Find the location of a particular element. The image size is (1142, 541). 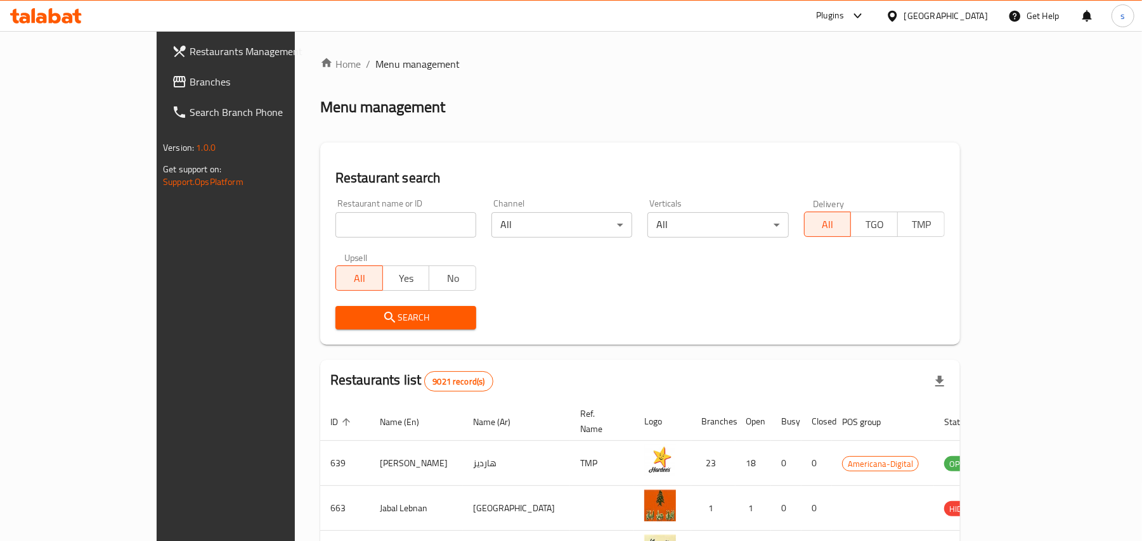

span: Name (En) is located at coordinates (408, 422).